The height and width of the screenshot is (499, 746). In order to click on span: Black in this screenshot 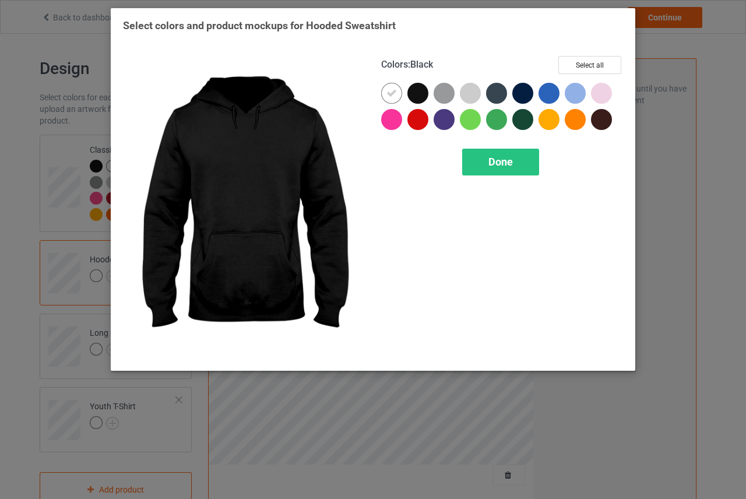, I will do `click(421, 64)`.